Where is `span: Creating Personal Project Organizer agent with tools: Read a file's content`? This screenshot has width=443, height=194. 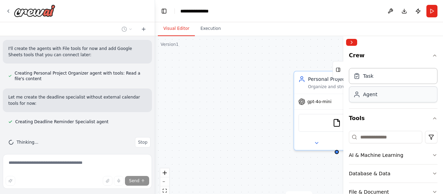
span: Creating Personal Project Organizer agent with tools: Read a file's content is located at coordinates (80, 76).